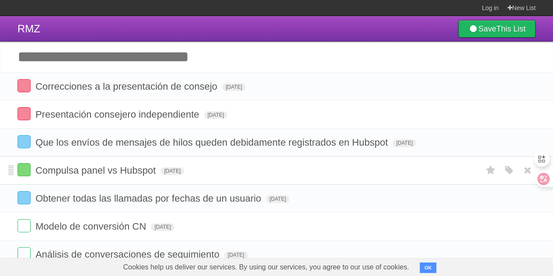 The height and width of the screenshot is (276, 553). Describe the element at coordinates (118, 114) in the screenshot. I see `span: Presentación consejero independiente` at that location.